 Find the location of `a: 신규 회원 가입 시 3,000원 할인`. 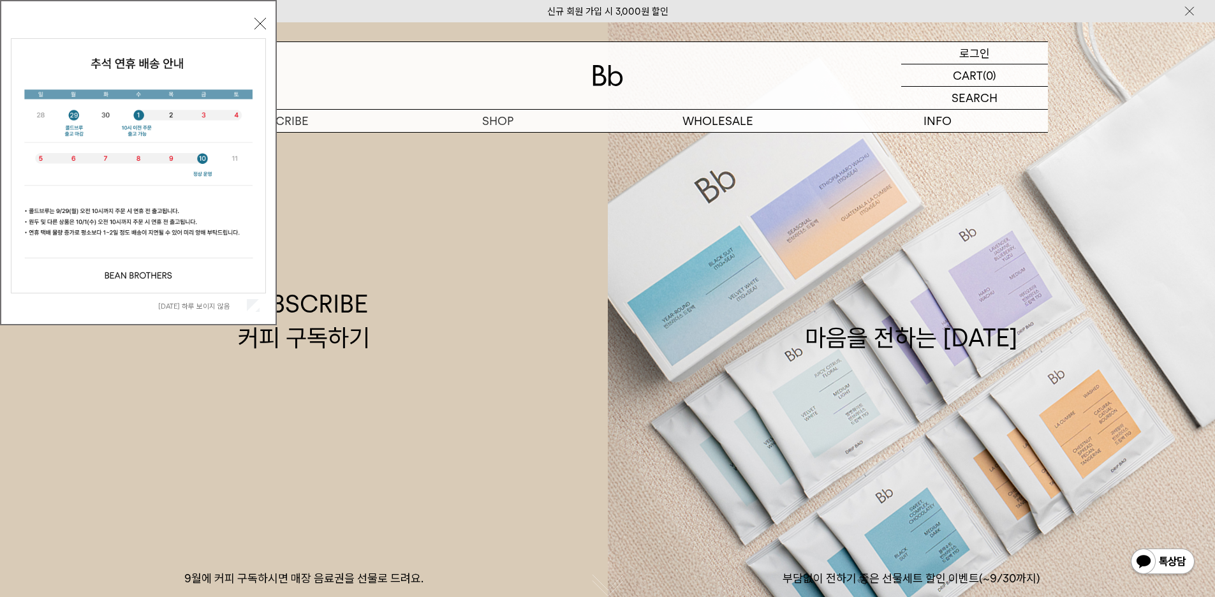

a: 신규 회원 가입 시 3,000원 할인 is located at coordinates (608, 11).